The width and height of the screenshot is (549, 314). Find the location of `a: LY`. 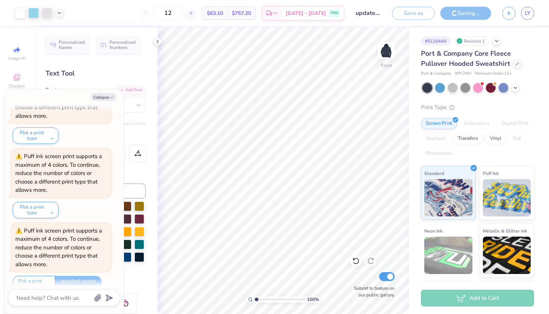

a: LY is located at coordinates (527, 13).